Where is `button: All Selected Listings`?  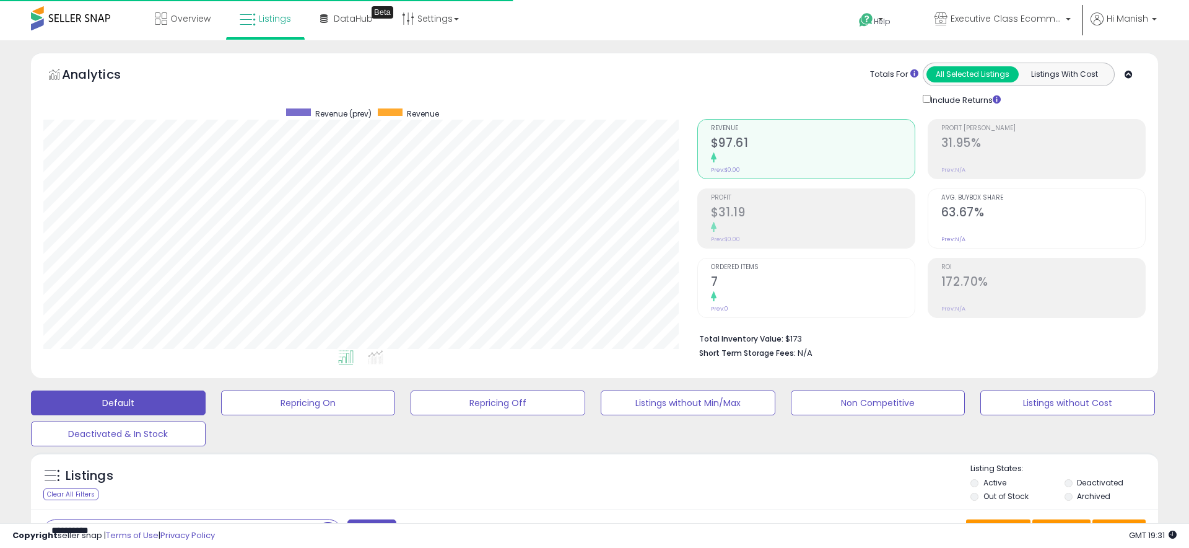 button: All Selected Listings is located at coordinates (973, 74).